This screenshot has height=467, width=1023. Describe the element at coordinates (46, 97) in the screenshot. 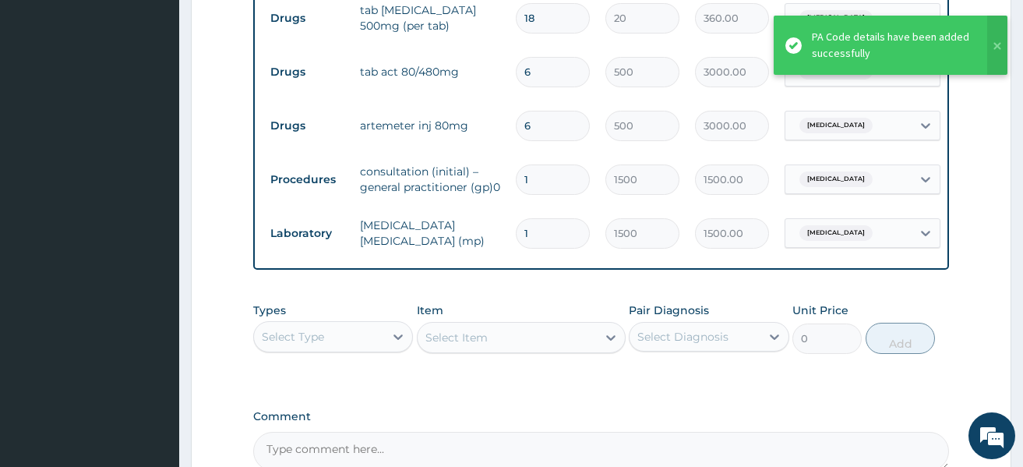

I see `img: d_794563401_company_1708531726252_794563401` at that location.